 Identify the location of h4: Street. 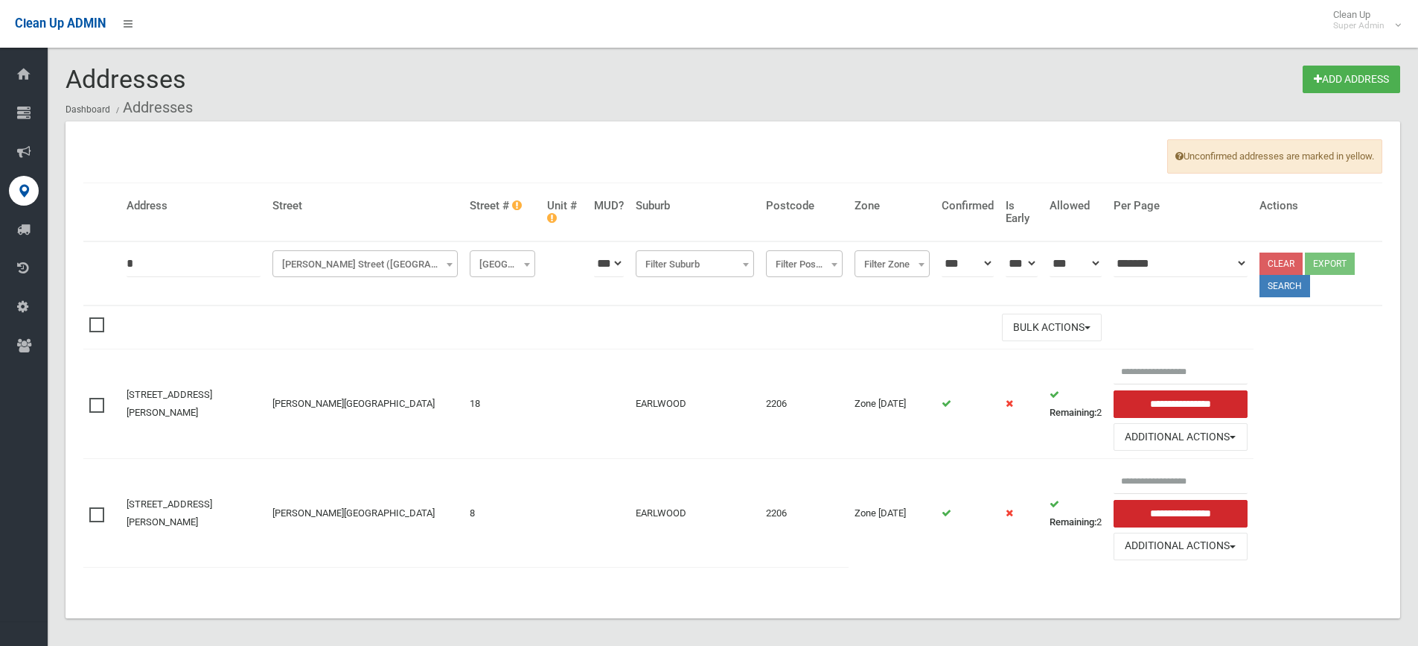
(365, 205).